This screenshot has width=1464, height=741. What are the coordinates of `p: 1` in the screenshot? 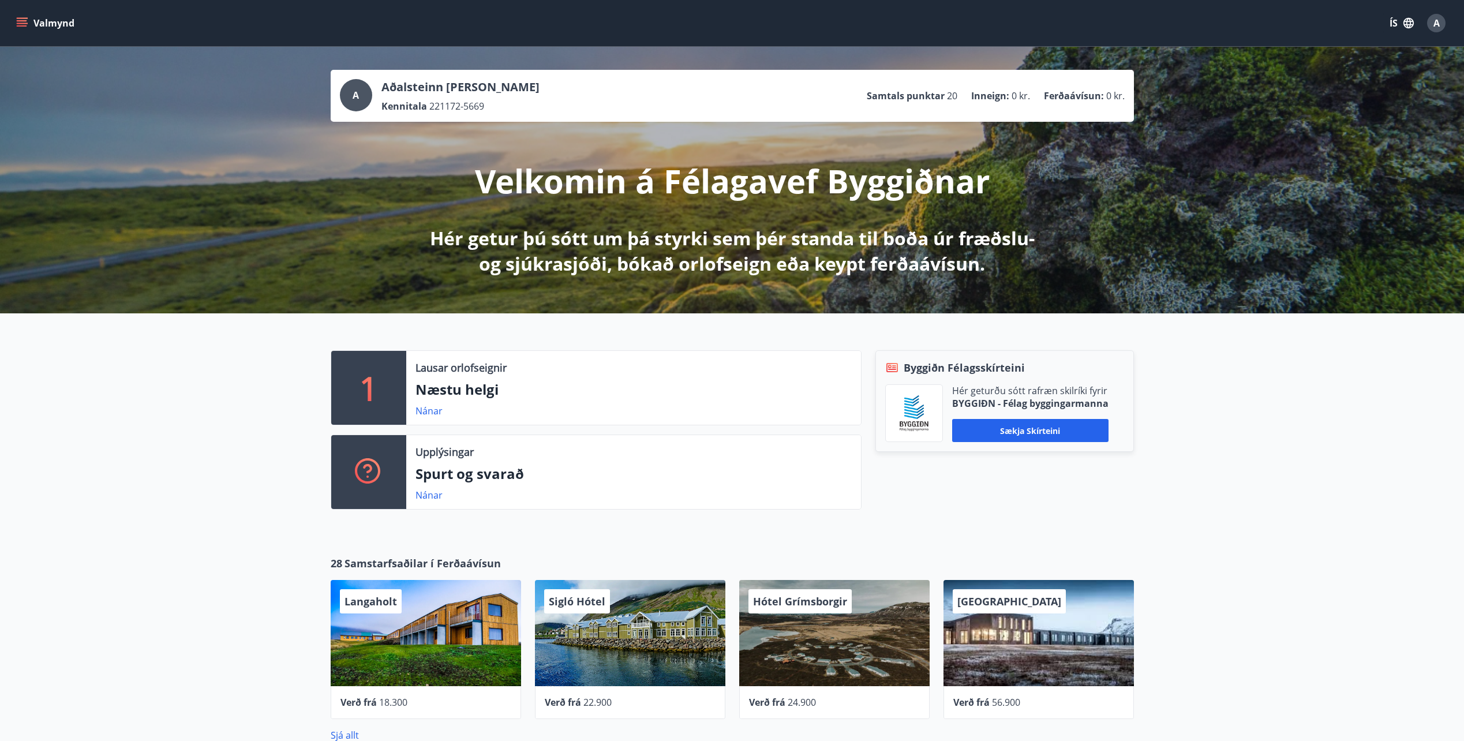 It's located at (369, 388).